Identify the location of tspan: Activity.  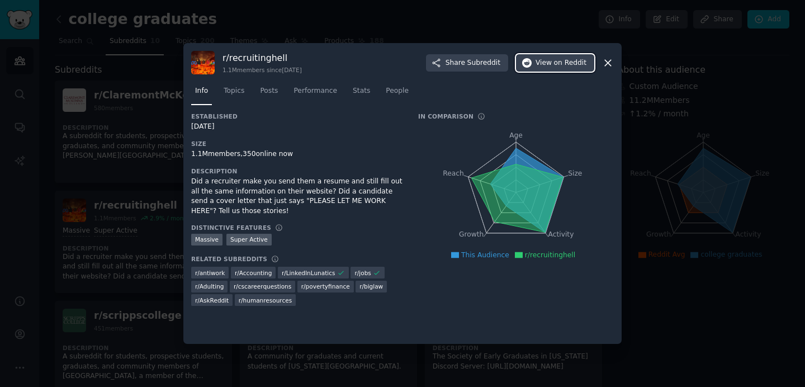
(561, 235).